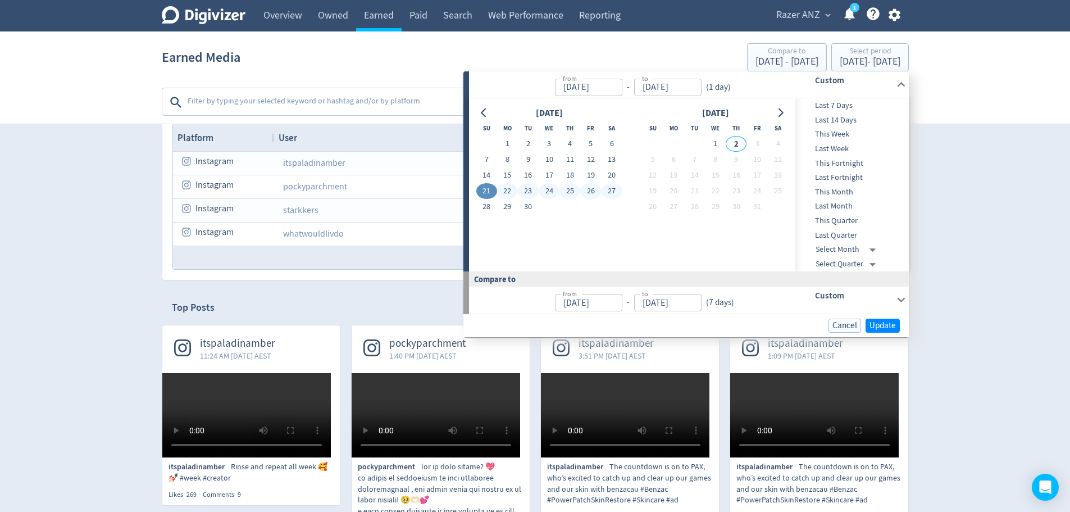 The height and width of the screenshot is (512, 1070). I want to click on button: 7, so click(694, 159).